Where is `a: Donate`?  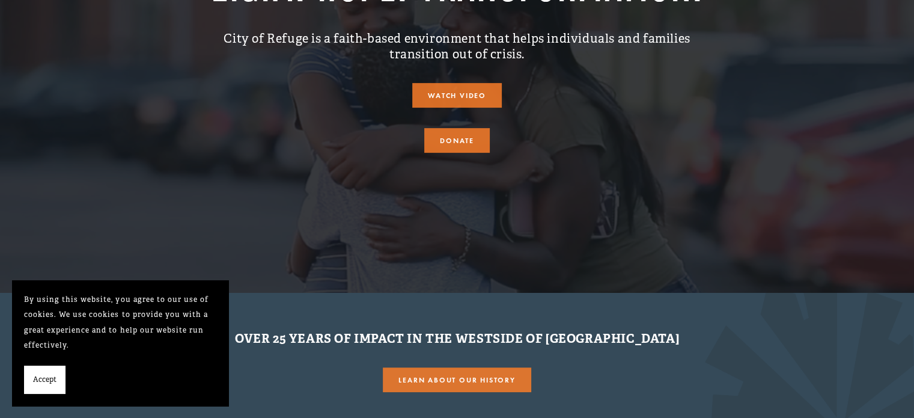 a: Donate is located at coordinates (457, 140).